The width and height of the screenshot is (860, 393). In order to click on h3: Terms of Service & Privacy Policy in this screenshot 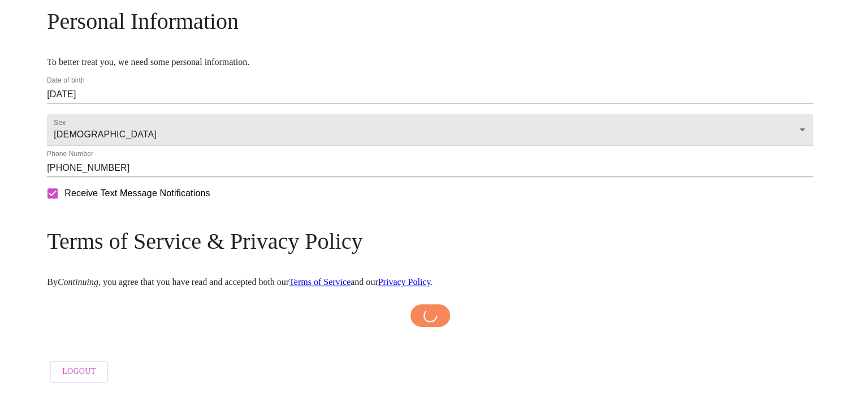, I will do `click(430, 241)`.